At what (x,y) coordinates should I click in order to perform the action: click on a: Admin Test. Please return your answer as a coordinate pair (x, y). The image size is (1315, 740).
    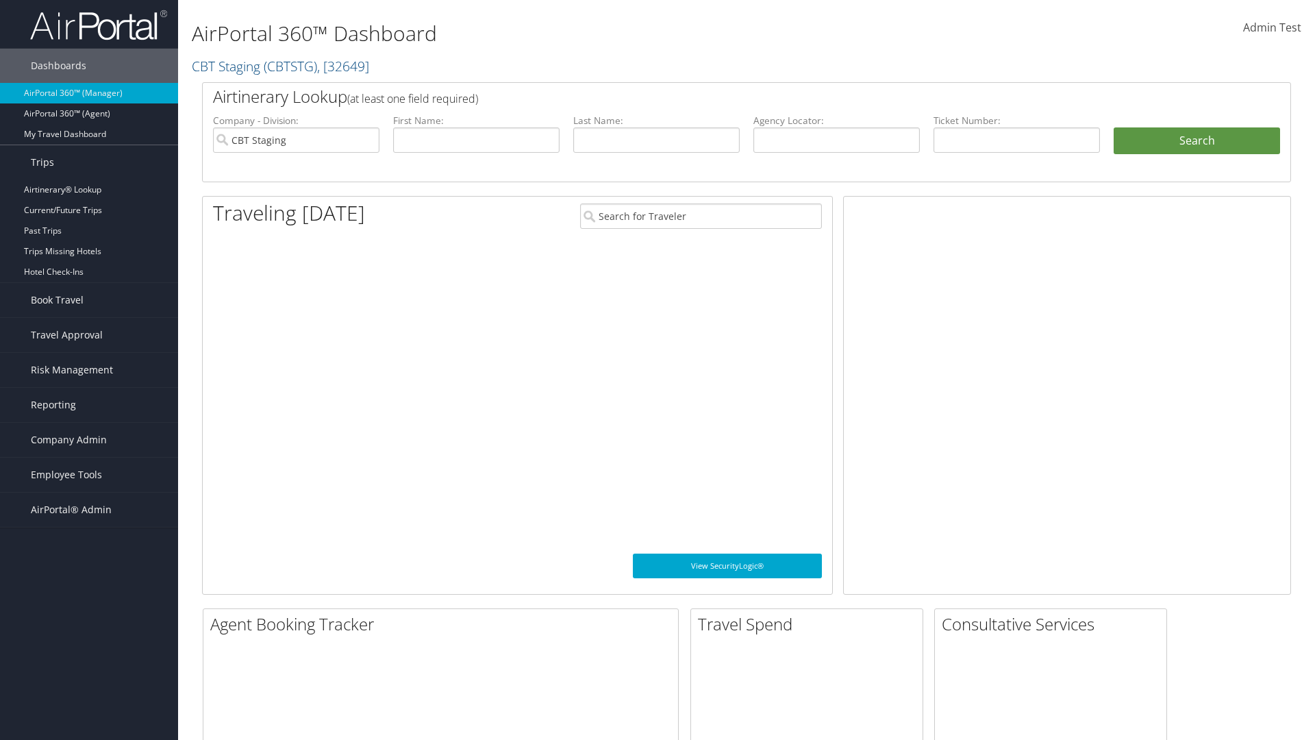
    Looking at the image, I should click on (1272, 28).